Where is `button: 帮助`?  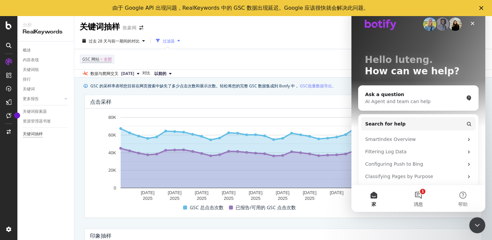 button: 帮助 is located at coordinates (111, 192).